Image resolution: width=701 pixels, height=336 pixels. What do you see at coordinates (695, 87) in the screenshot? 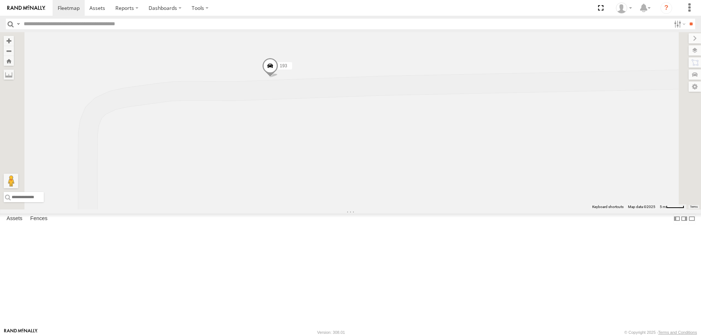
I see `label: Map Settings` at bounding box center [695, 87].